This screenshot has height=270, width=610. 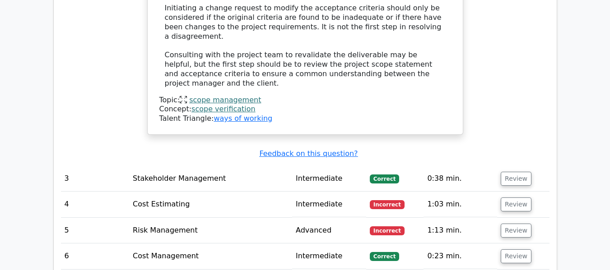 I want to click on td: 6, so click(x=95, y=256).